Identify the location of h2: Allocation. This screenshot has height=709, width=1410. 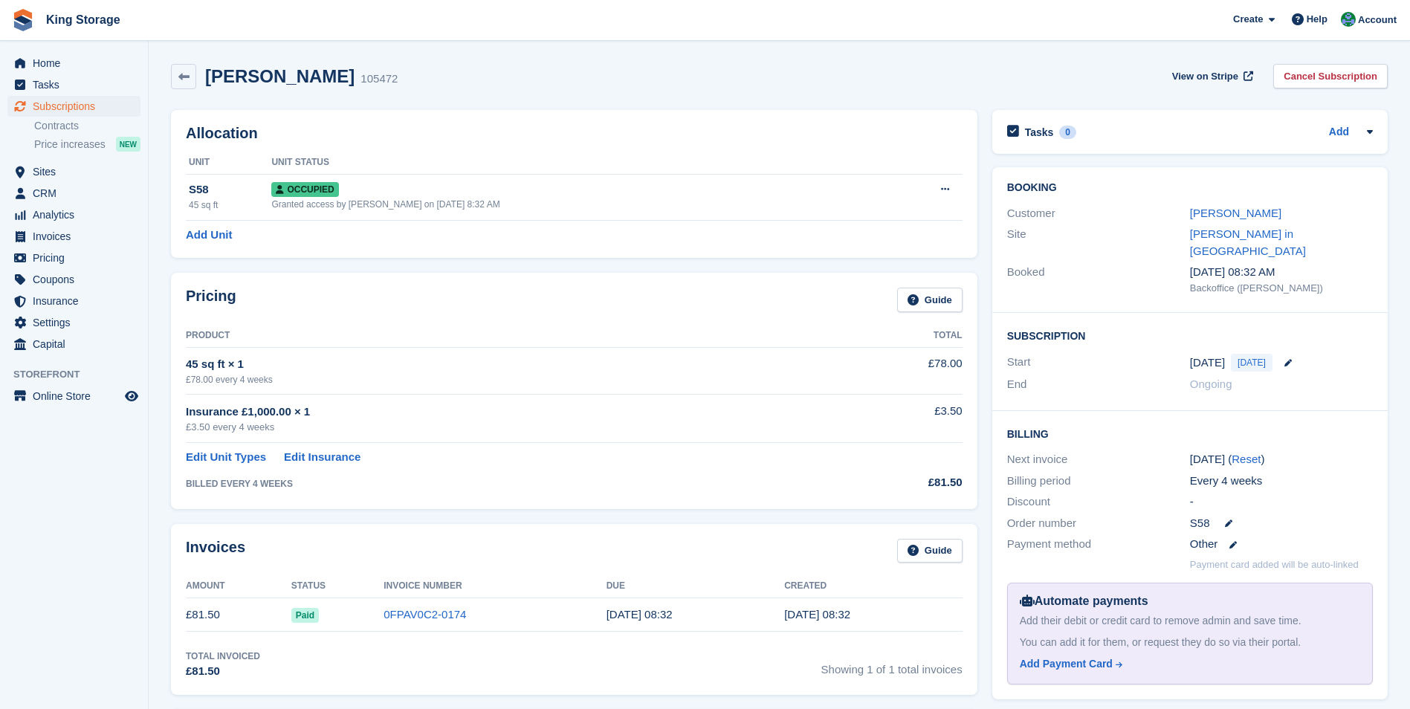
(574, 133).